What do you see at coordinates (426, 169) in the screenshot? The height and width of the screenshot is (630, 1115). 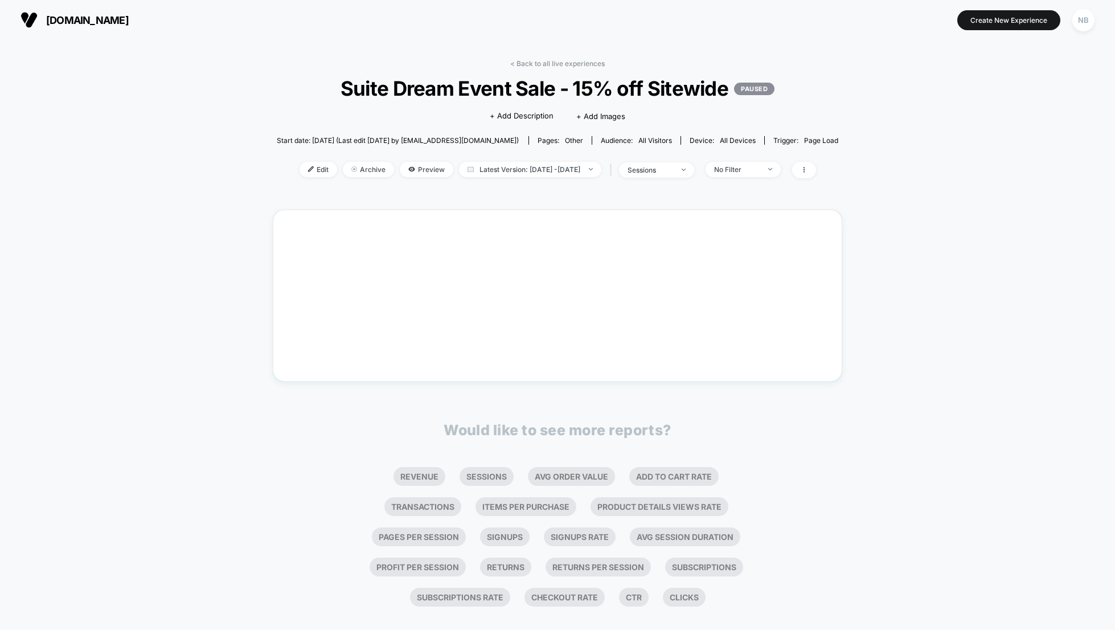 I see `span: Preview` at bounding box center [426, 169].